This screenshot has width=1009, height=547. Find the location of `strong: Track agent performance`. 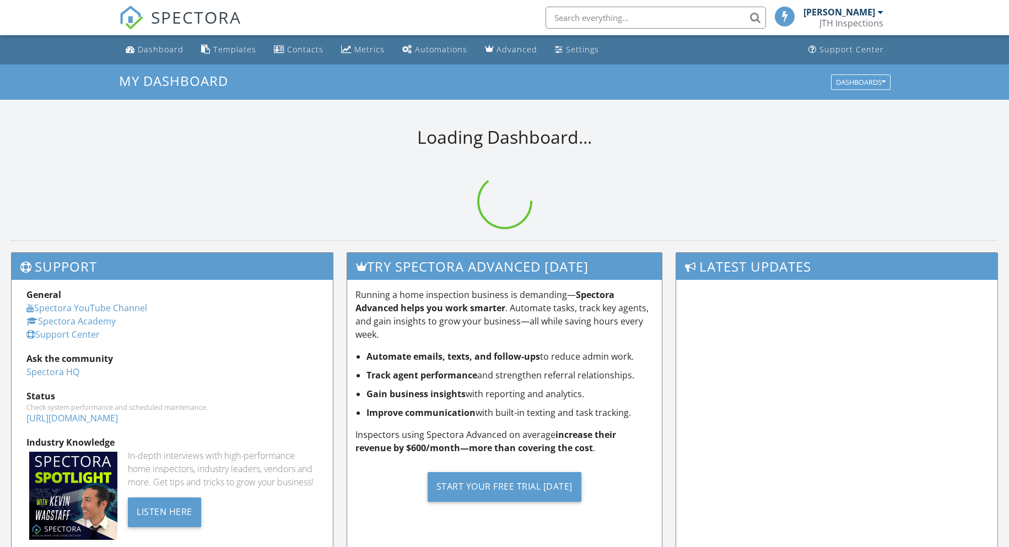

strong: Track agent performance is located at coordinates (422, 375).